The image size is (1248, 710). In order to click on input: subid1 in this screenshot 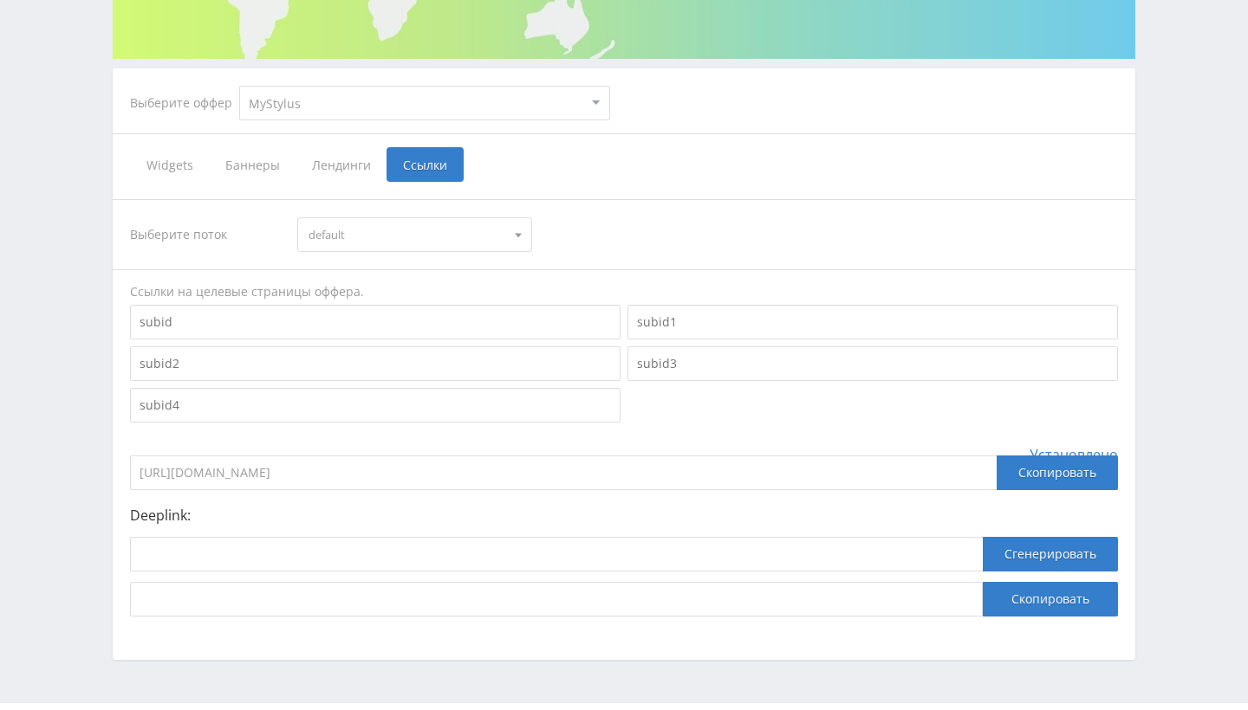, I will do `click(872, 322)`.